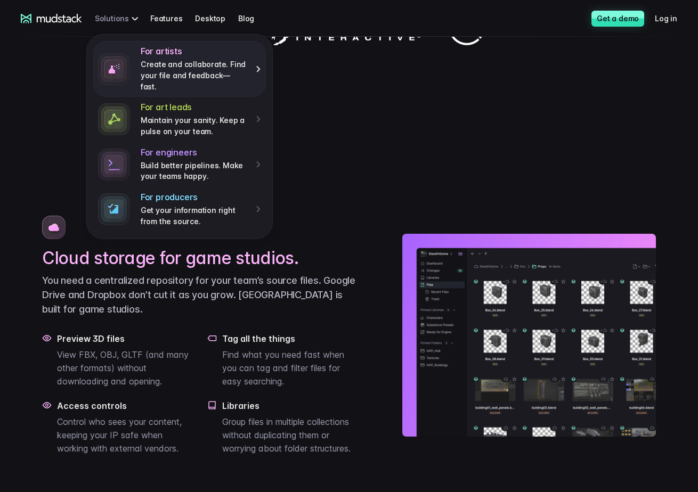 This screenshot has width=698, height=492. I want to click on a: For art leadsMaintain your sanity. Keep a pulse on your team., so click(179, 119).